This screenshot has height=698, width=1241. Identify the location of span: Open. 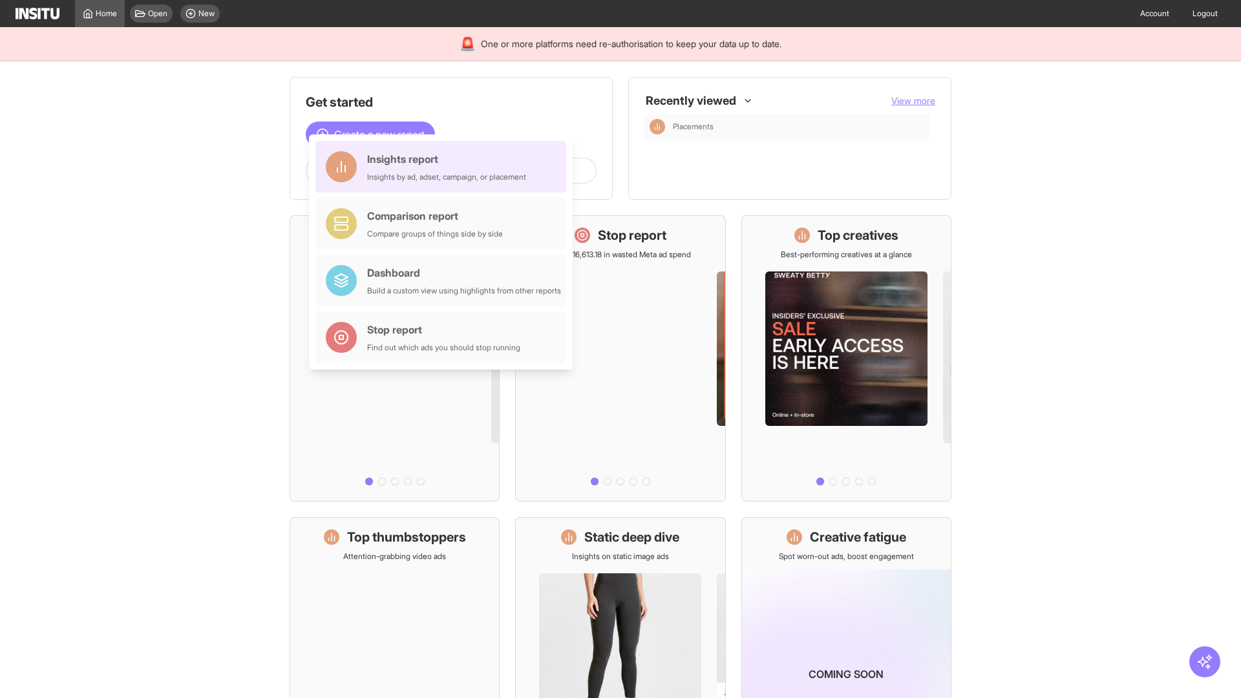
(158, 14).